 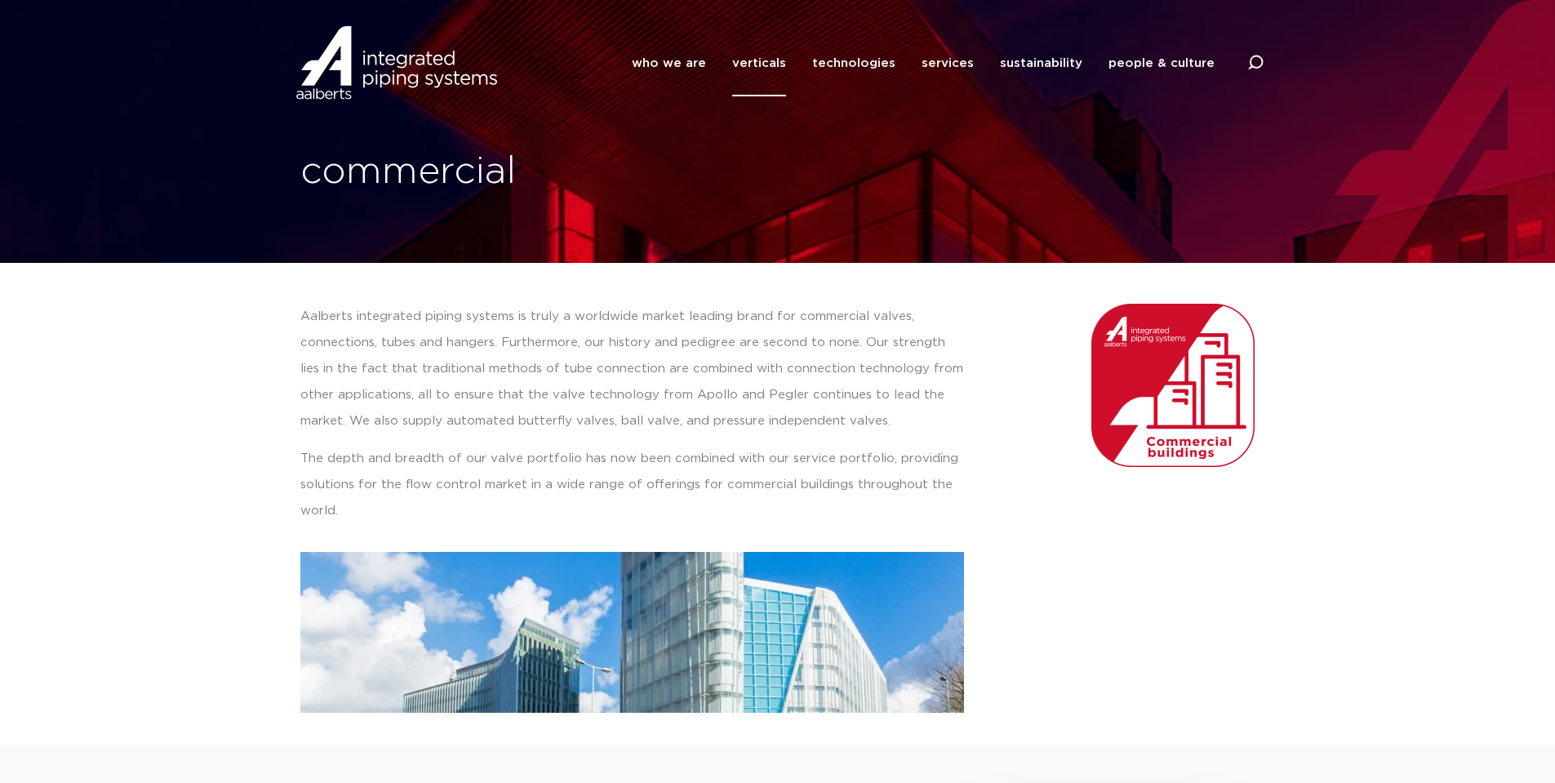 I want to click on a: services, so click(x=948, y=63).